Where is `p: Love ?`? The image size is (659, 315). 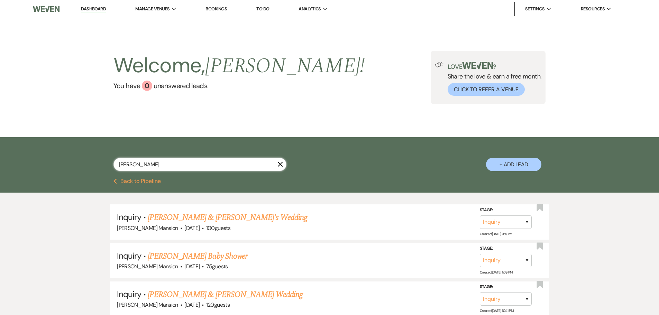
p: Love ? is located at coordinates (495, 66).